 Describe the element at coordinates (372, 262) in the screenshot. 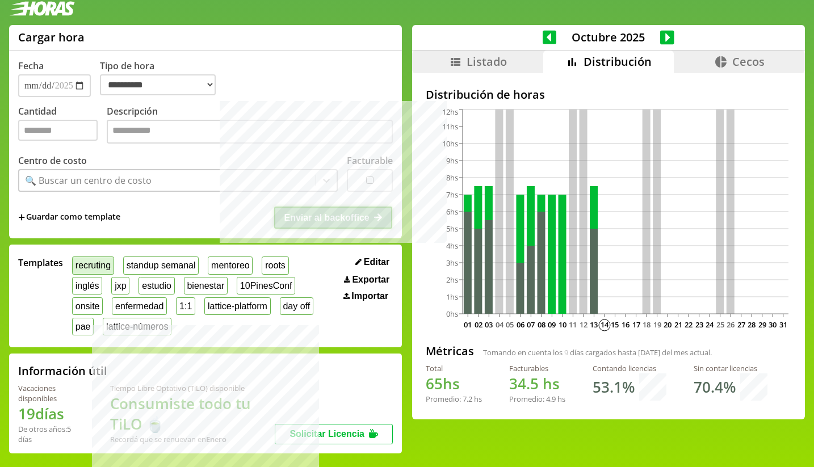

I see `button: Editar` at that location.